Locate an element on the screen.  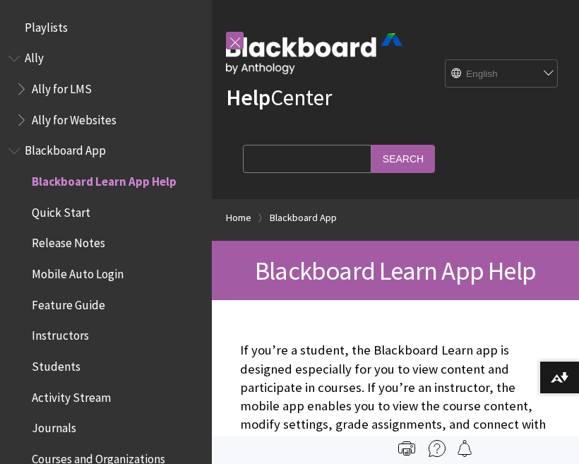
img: Follow this page is located at coordinates (464, 448).